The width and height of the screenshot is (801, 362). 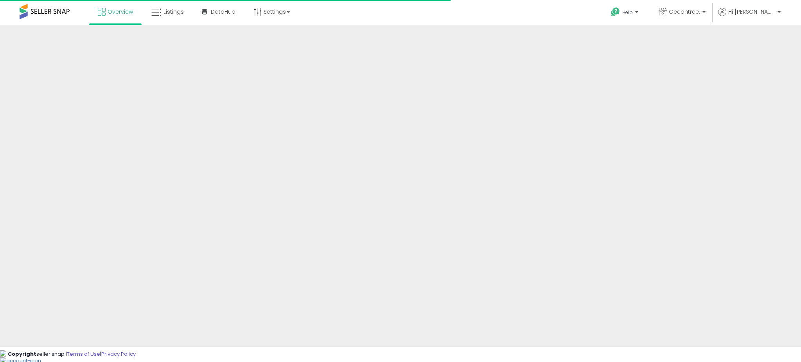 I want to click on a: Help, so click(x=626, y=13).